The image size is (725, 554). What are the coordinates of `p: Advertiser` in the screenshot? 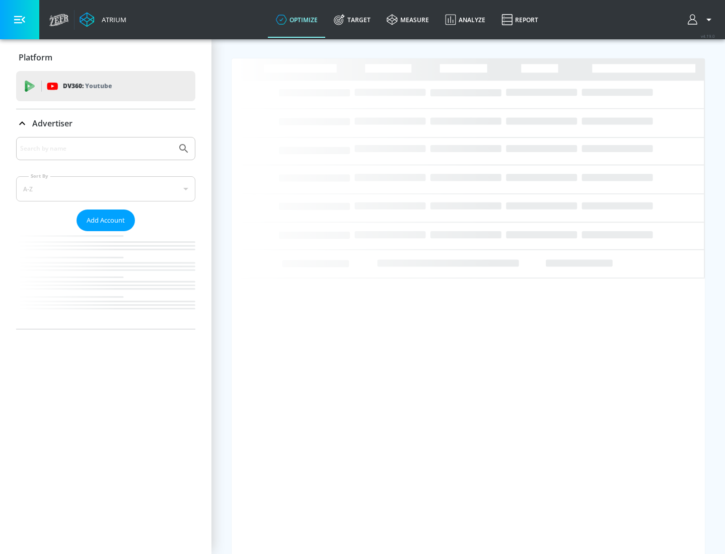 It's located at (52, 123).